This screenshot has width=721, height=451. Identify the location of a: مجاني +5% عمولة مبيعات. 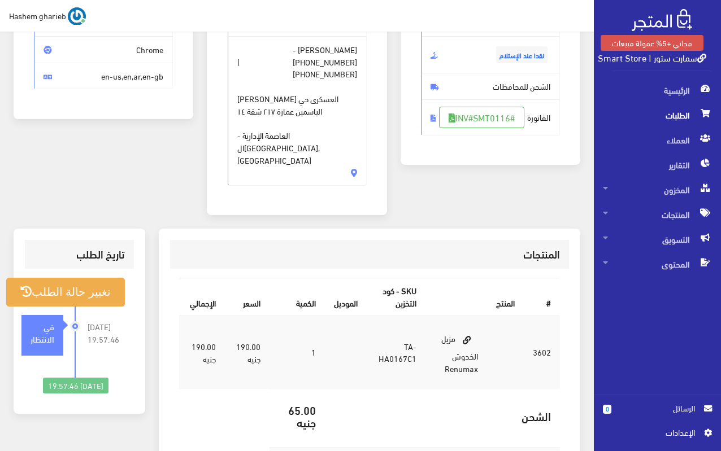
(652, 43).